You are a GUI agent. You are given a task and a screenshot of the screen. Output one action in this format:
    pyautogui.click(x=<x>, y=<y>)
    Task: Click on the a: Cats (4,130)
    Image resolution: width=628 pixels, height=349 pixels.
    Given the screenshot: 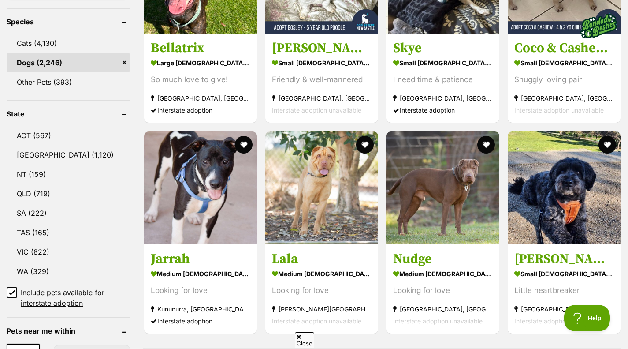 What is the action you would take?
    pyautogui.click(x=68, y=43)
    